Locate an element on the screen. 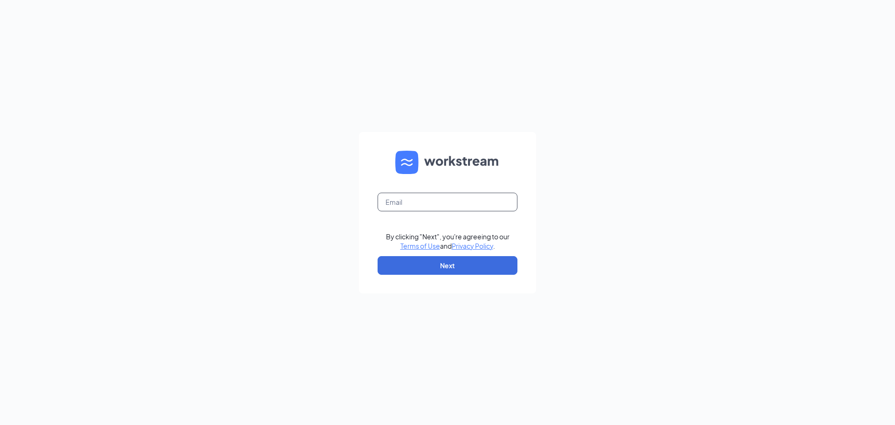  div: By clicking "Next", you're agreeing to our and . is located at coordinates (448, 241).